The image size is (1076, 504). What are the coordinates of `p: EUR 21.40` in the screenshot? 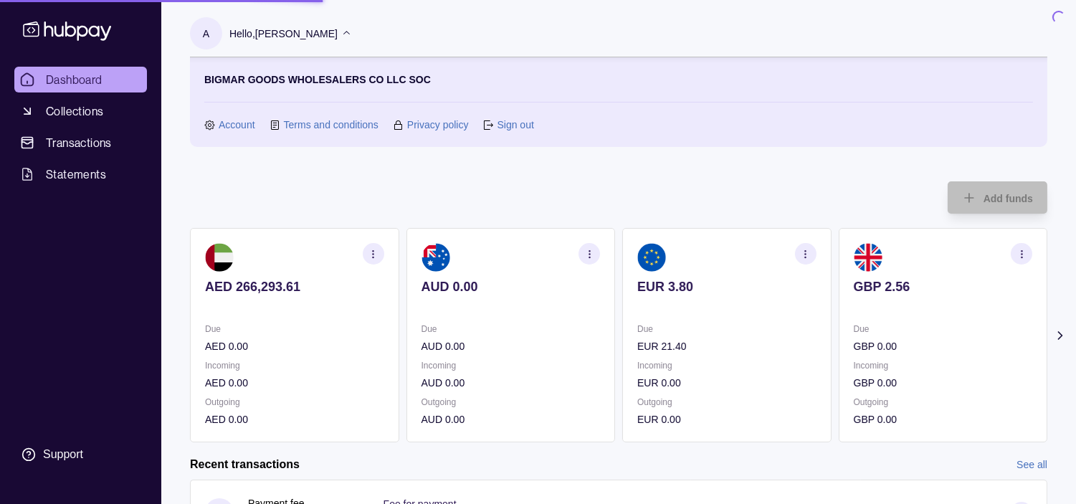 It's located at (727, 346).